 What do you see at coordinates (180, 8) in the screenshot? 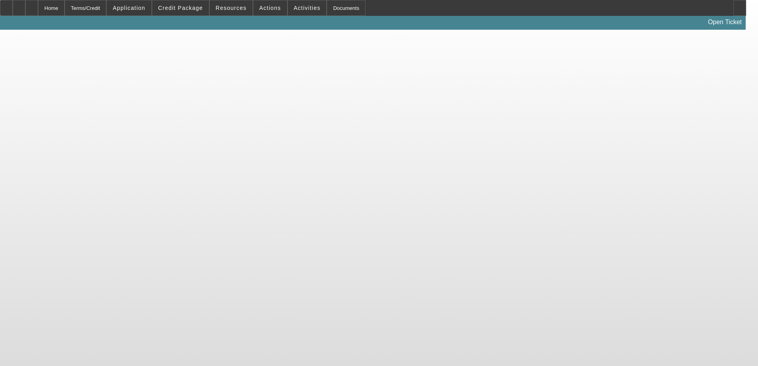
I see `button: Credit Package` at bounding box center [180, 8].